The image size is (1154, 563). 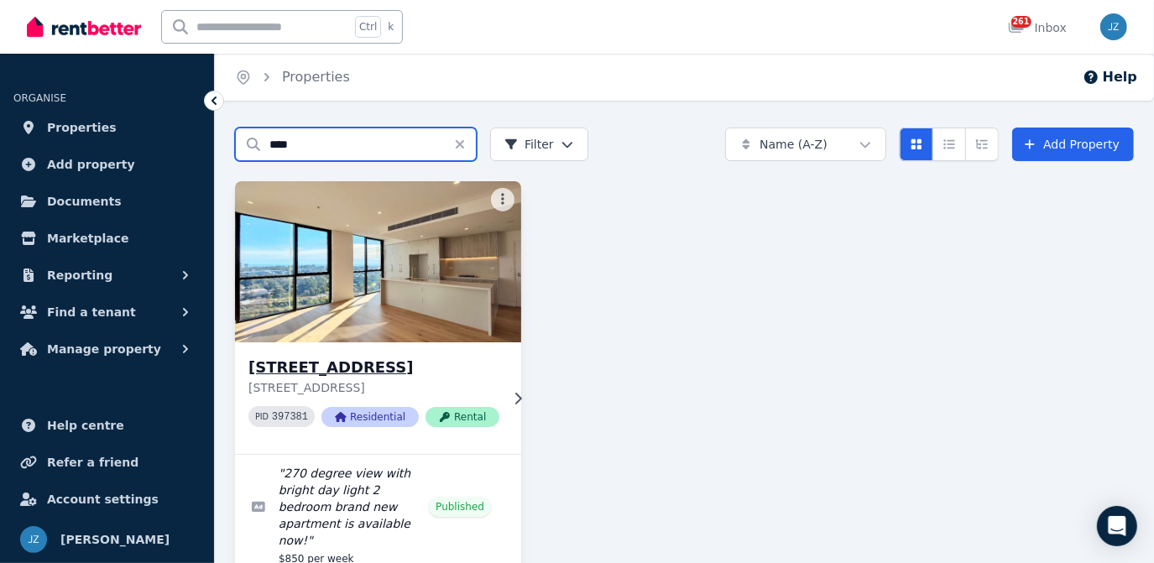 I want to click on button: Help, so click(x=1109, y=77).